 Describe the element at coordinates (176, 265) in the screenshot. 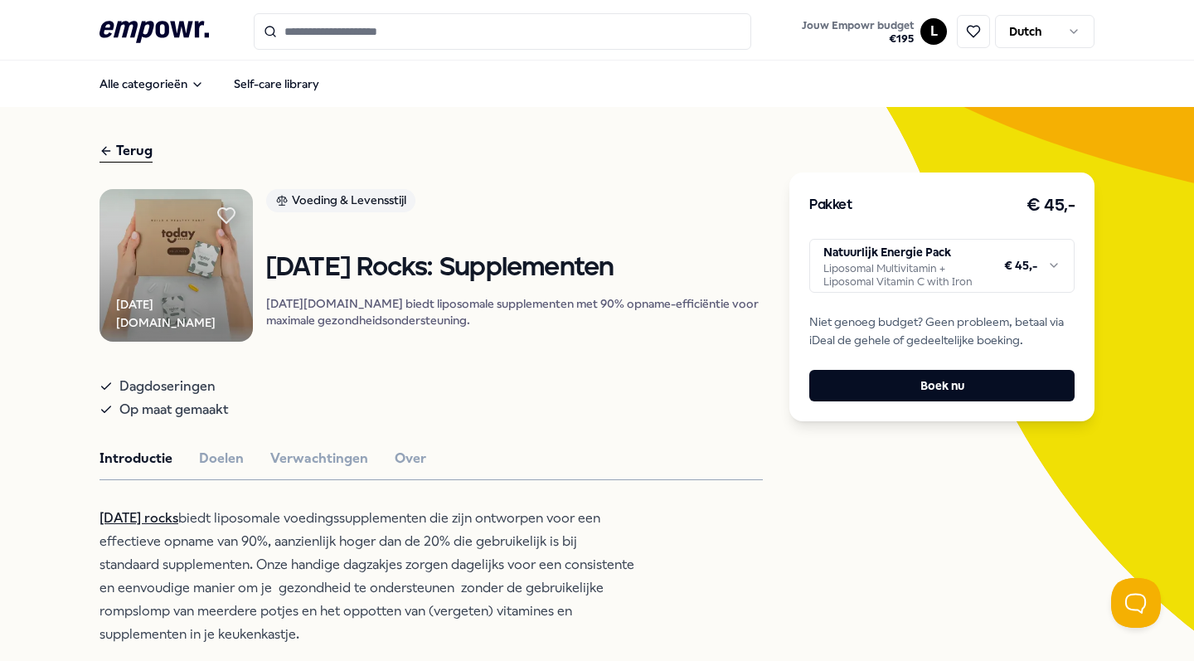

I see `img: Product Image` at that location.